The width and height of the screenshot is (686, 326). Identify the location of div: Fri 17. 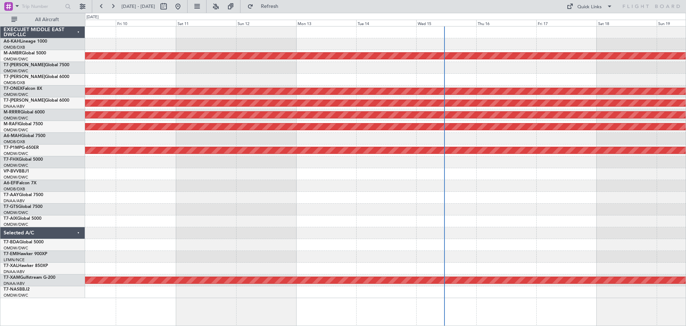
(567, 23).